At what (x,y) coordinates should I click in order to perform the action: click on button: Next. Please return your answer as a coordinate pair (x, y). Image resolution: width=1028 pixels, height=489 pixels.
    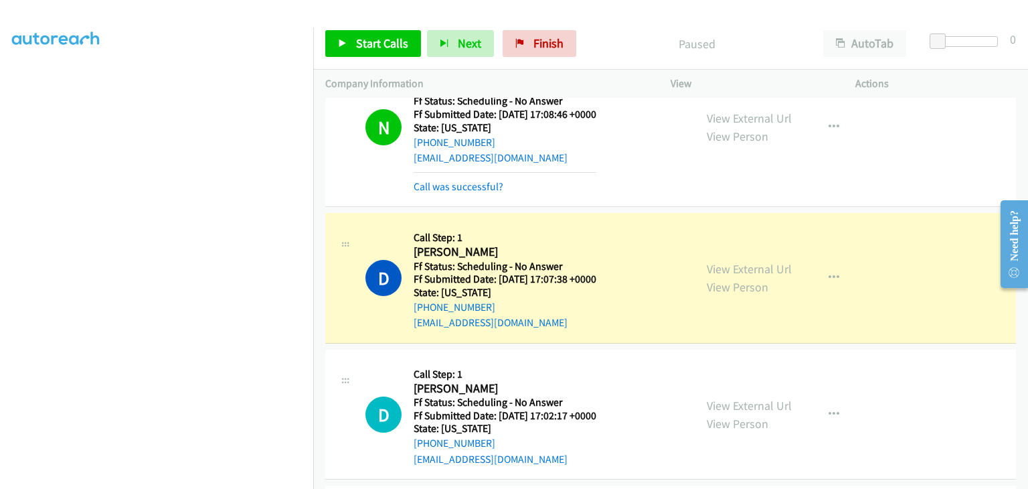
    Looking at the image, I should click on (461, 44).